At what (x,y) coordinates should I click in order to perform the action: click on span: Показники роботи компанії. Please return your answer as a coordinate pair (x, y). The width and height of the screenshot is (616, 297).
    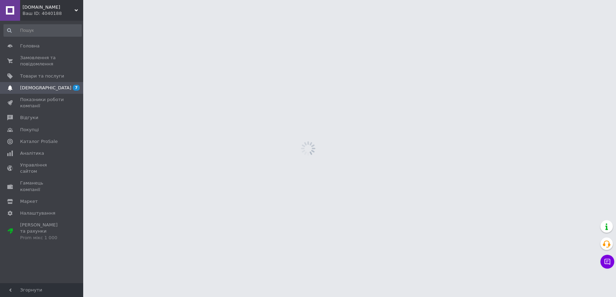
    Looking at the image, I should click on (42, 103).